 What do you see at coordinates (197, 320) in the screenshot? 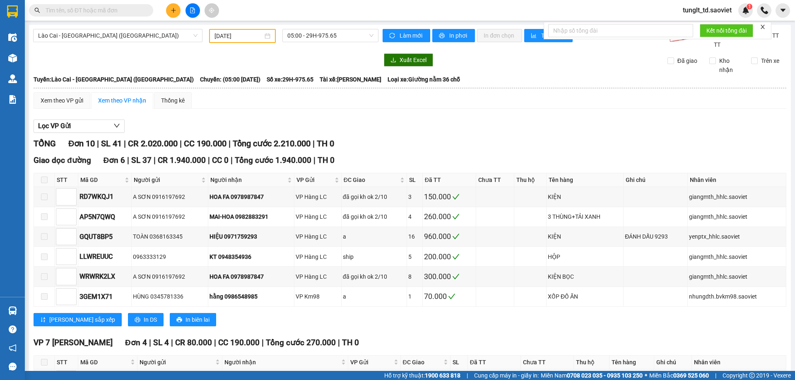
I see `span: In biên lai` at bounding box center [197, 320].